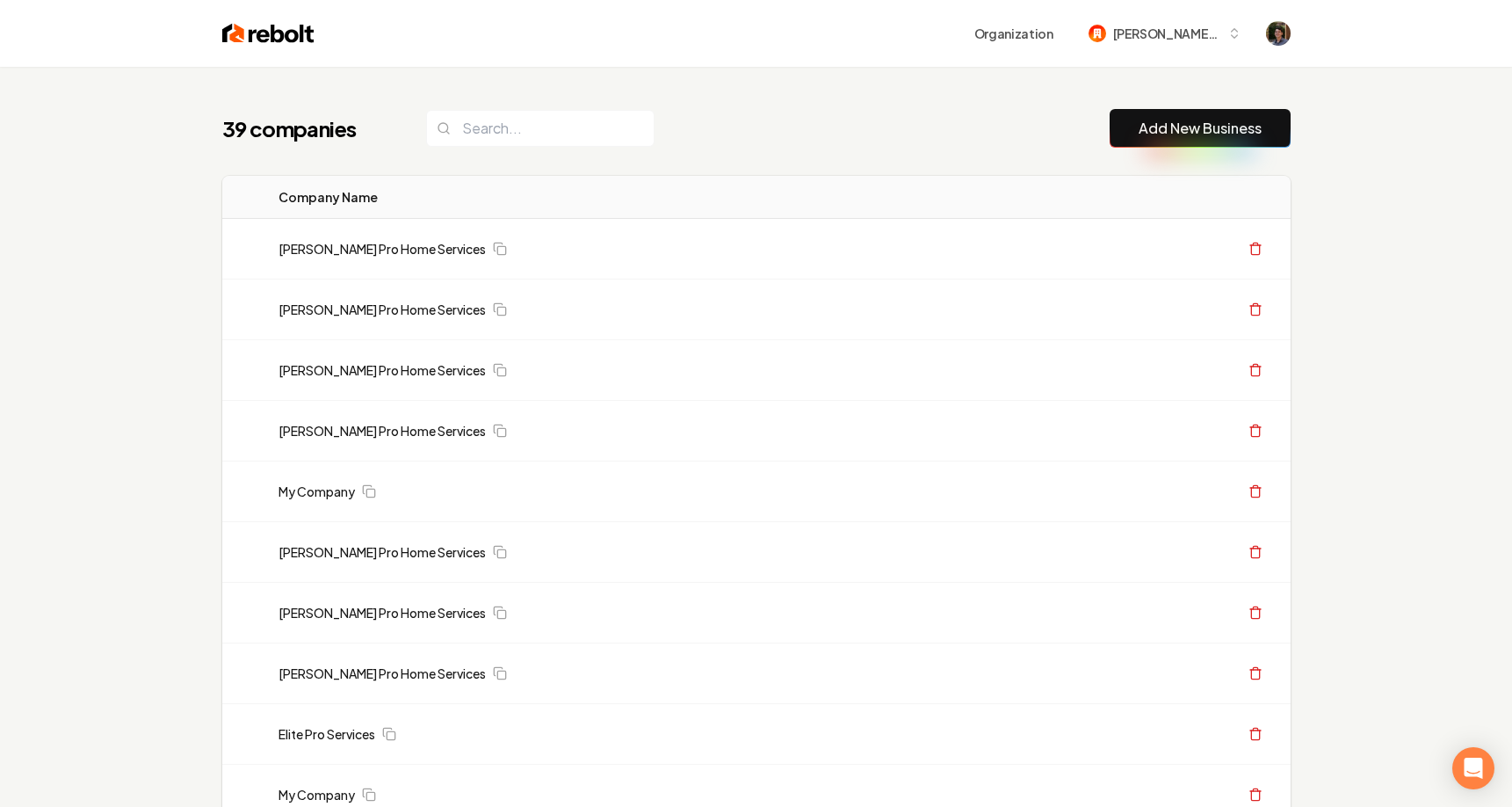 This screenshot has height=807, width=1512. I want to click on div: Open Intercom Messenger, so click(1473, 768).